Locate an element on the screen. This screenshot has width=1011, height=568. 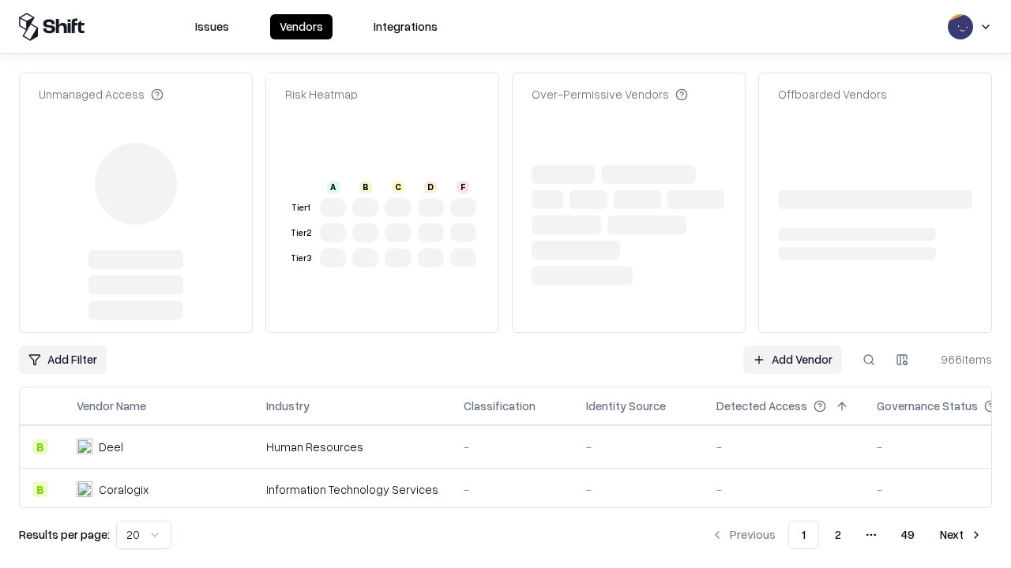
div: Unmanaged Access is located at coordinates (101, 94).